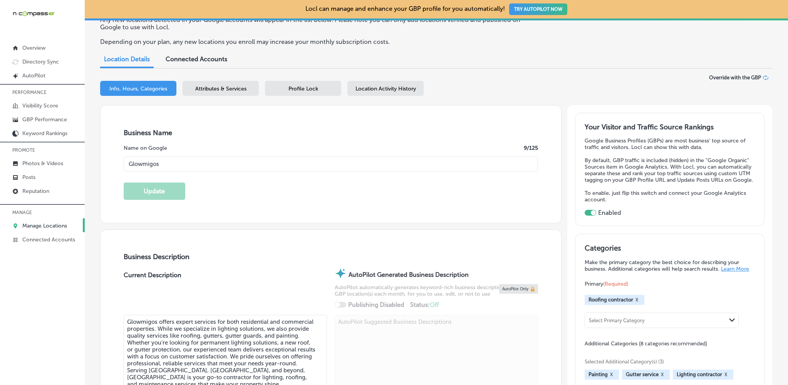 This screenshot has height=385, width=788. What do you see at coordinates (319, 24) in the screenshot?
I see `p: Any new locations detected in your Google accounts will appear in the list below. Please note you...` at bounding box center [319, 24].